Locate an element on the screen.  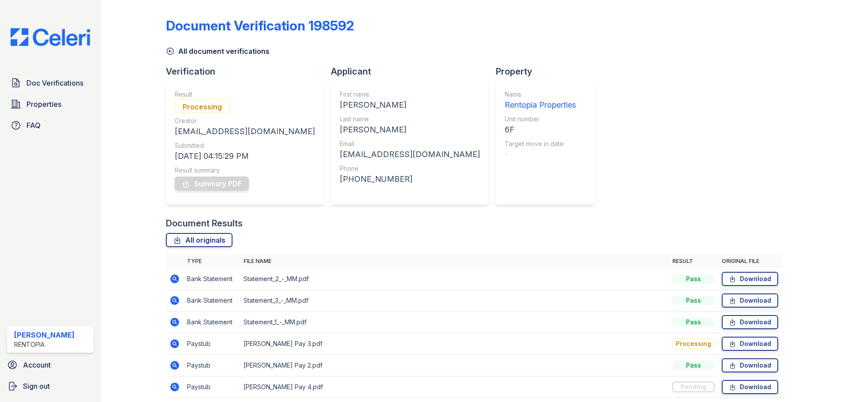
a: Properties is located at coordinates (50, 104).